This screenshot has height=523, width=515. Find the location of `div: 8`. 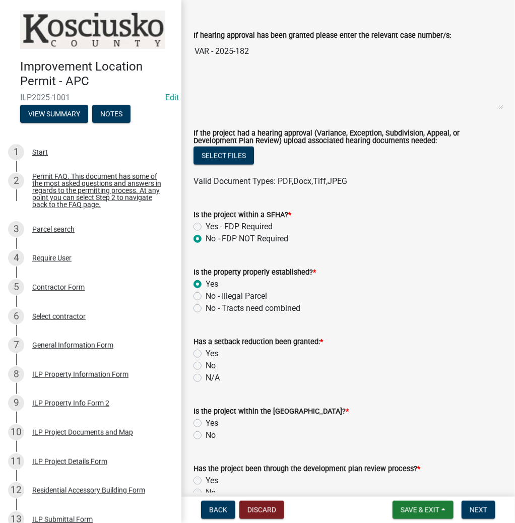

div: 8 is located at coordinates (16, 374).